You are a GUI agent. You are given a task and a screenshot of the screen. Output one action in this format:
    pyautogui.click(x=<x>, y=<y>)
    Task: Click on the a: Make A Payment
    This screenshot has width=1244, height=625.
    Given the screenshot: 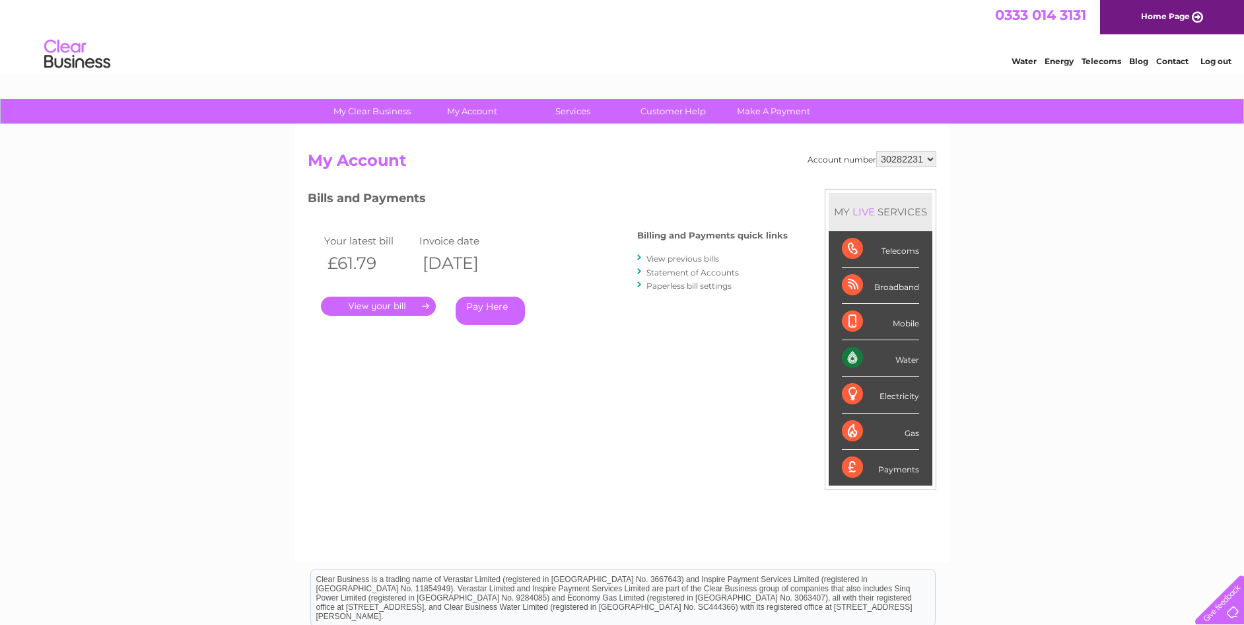 What is the action you would take?
    pyautogui.click(x=773, y=111)
    